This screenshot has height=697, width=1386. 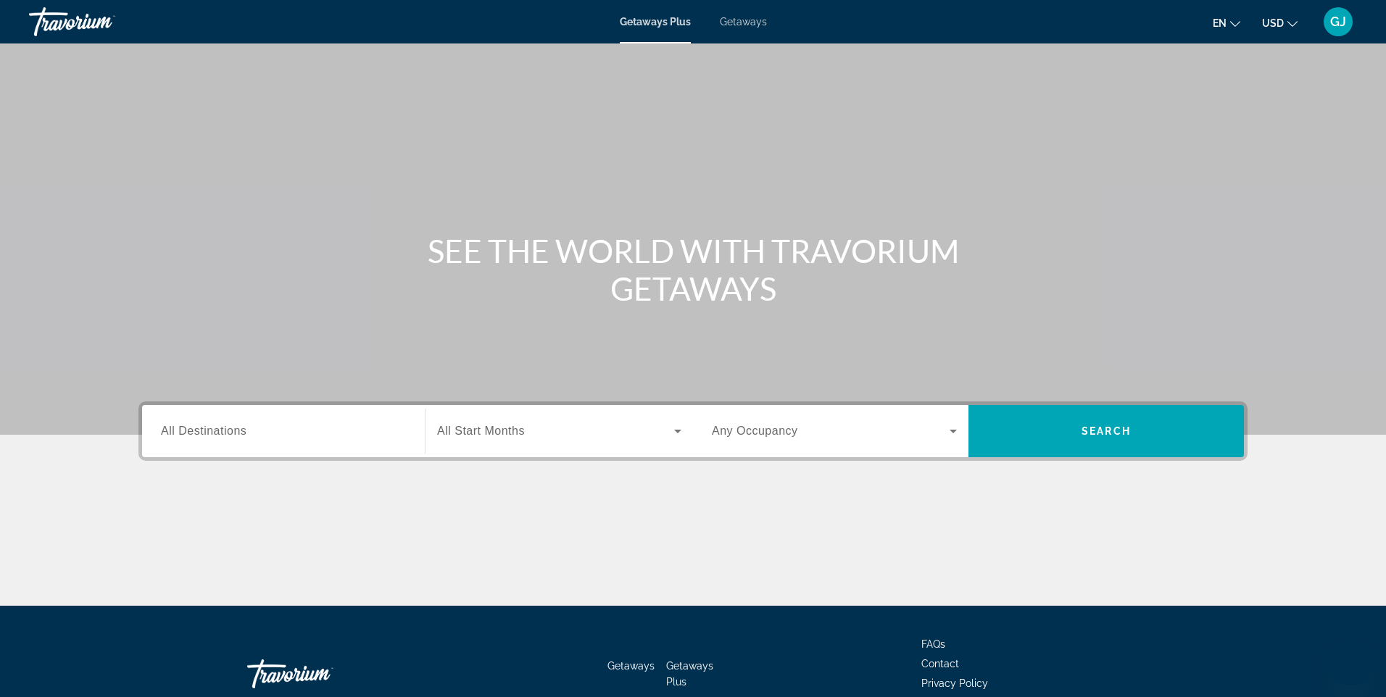 What do you see at coordinates (693, 270) in the screenshot?
I see `h1: SEE THE WORLD WITH TRAVORIUM GETAWAYS` at bounding box center [693, 270].